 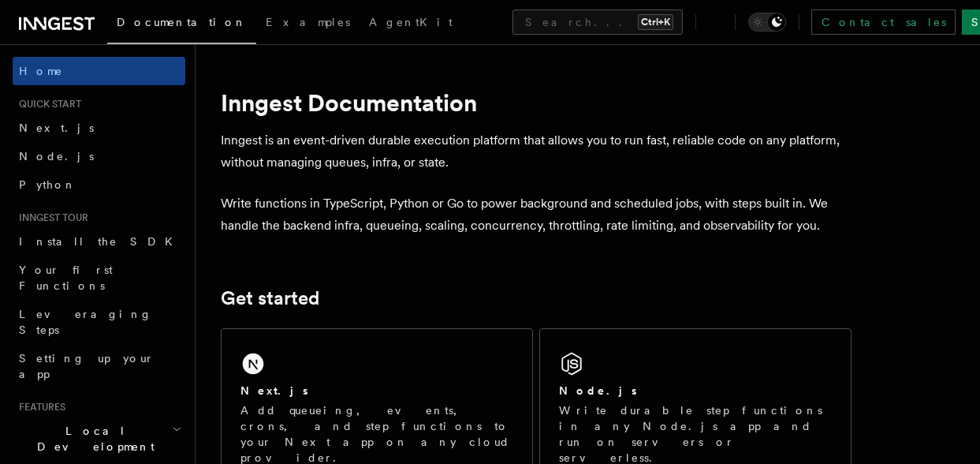 What do you see at coordinates (87, 366) in the screenshot?
I see `span: Setting up your app` at bounding box center [87, 366].